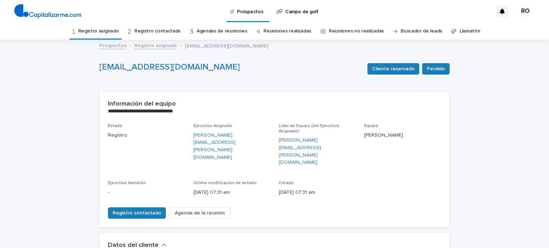  What do you see at coordinates (301, 12) in the screenshot?
I see `font: Campo de golf` at bounding box center [301, 12].